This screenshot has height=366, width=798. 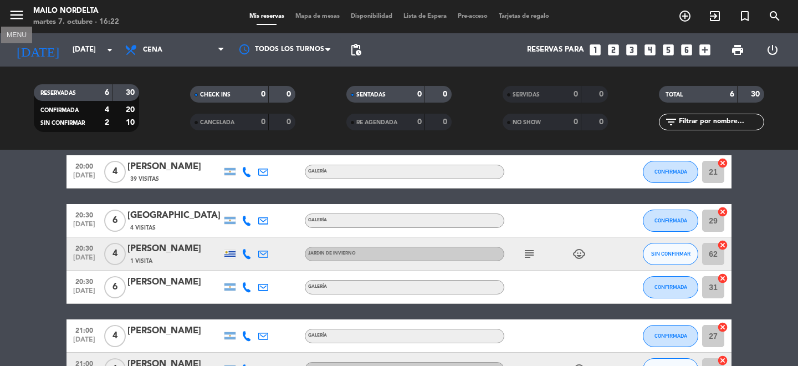 I want to click on span: print, so click(x=737, y=50).